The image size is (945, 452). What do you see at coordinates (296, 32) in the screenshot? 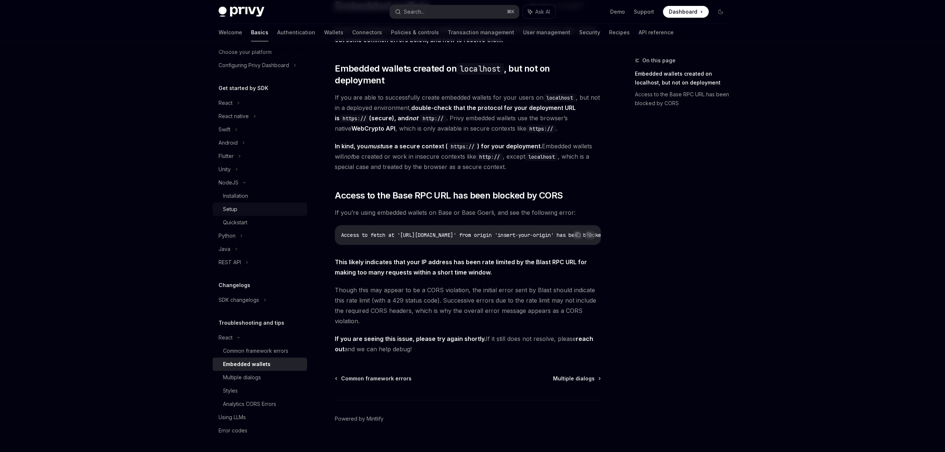
I see `a: Authentication` at bounding box center [296, 32].